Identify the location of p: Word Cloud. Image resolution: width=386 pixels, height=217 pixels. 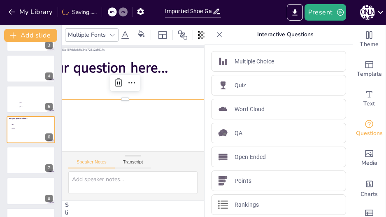
(250, 109).